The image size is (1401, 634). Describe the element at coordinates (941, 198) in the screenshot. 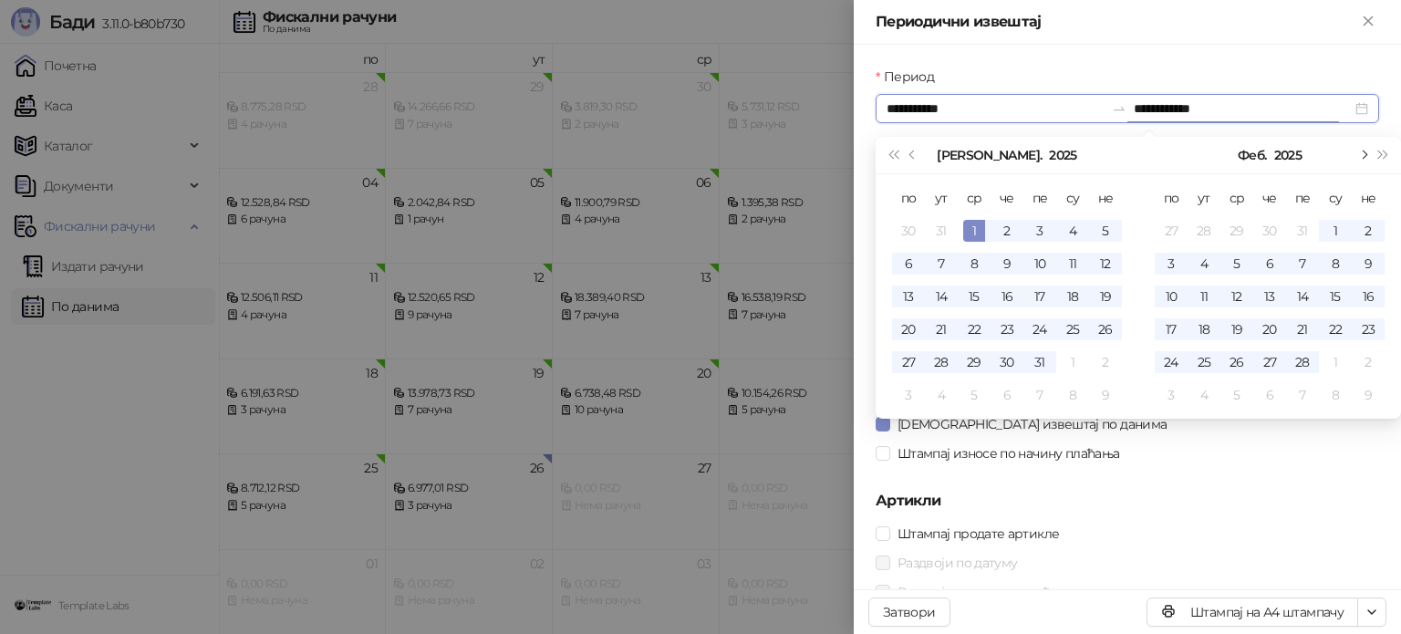

I see `th: ут` at that location.